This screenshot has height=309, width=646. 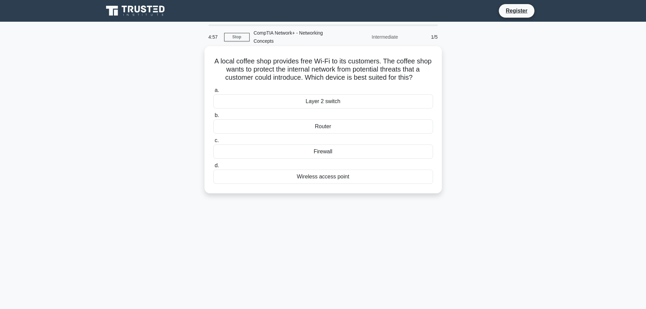 I want to click on a: Register, so click(x=516, y=11).